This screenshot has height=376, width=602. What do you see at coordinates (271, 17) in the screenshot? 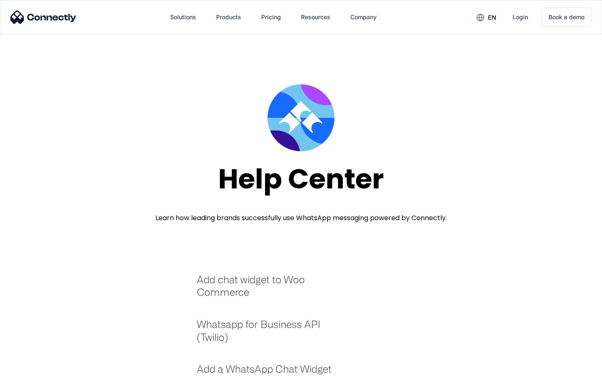
I see `a: Pricing` at bounding box center [271, 17].